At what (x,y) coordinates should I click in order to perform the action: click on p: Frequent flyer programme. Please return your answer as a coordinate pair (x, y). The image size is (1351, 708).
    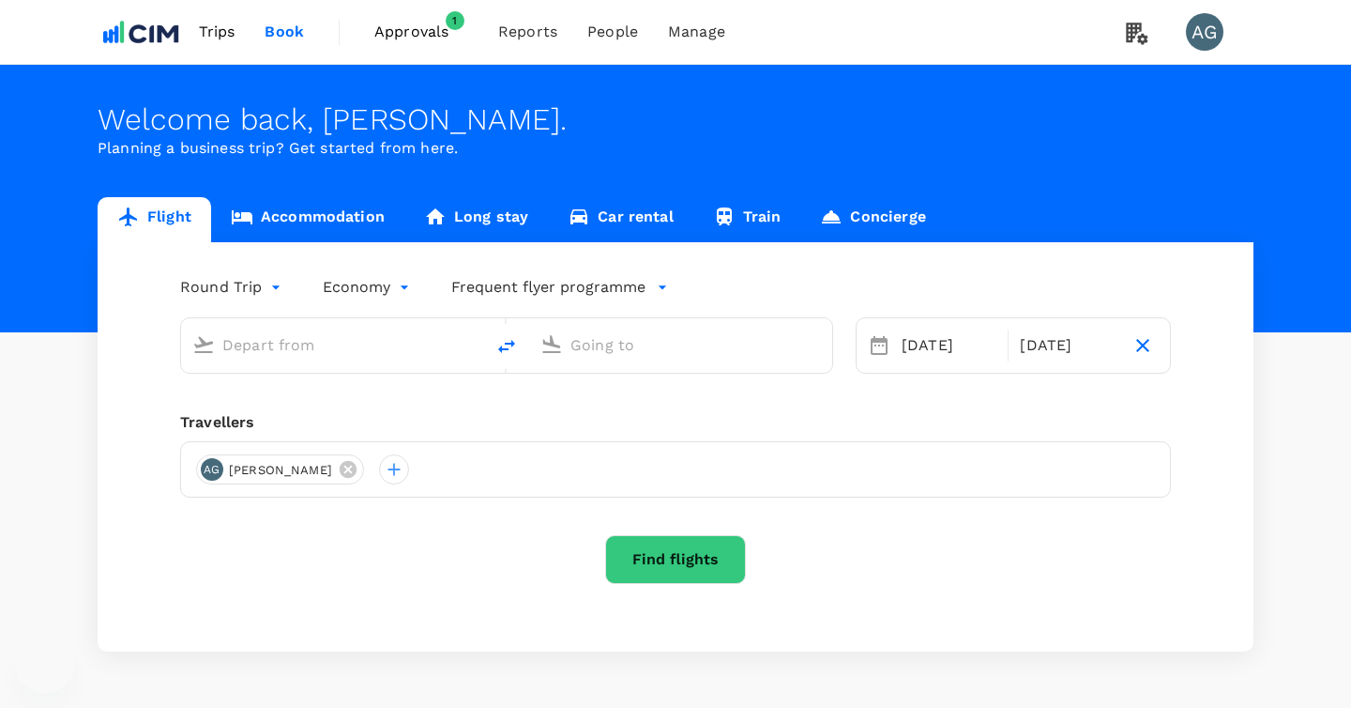
    Looking at the image, I should click on (548, 287).